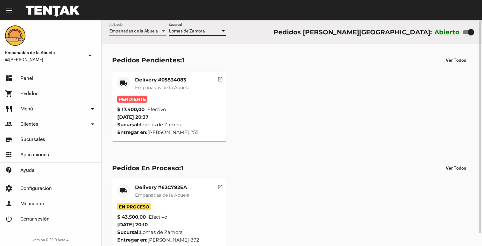 The image size is (482, 246). I want to click on span: Ayuda, so click(27, 170).